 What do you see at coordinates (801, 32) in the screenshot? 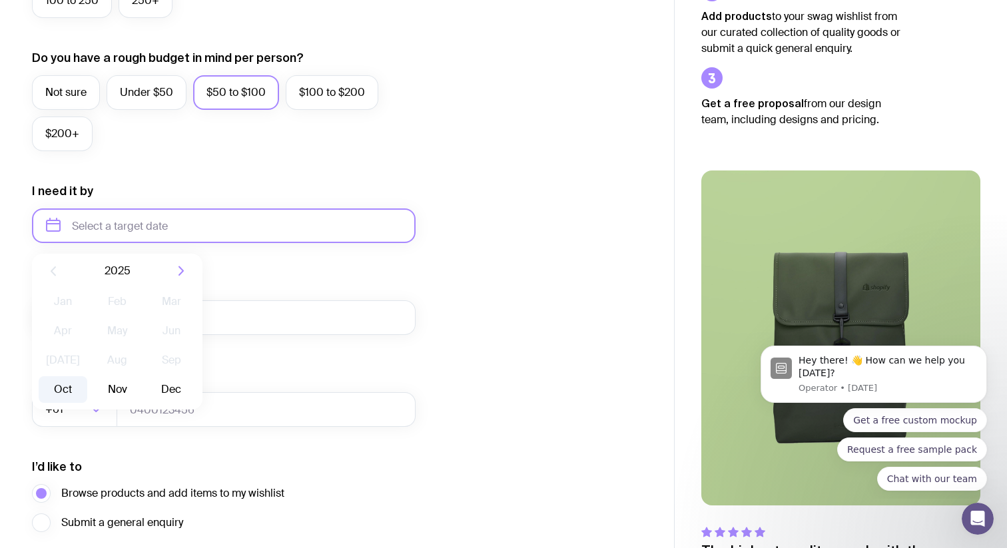
I see `p: to your swag wishlist from our curated collection of quality goods or submit a quick general enqu...` at bounding box center [801, 32].